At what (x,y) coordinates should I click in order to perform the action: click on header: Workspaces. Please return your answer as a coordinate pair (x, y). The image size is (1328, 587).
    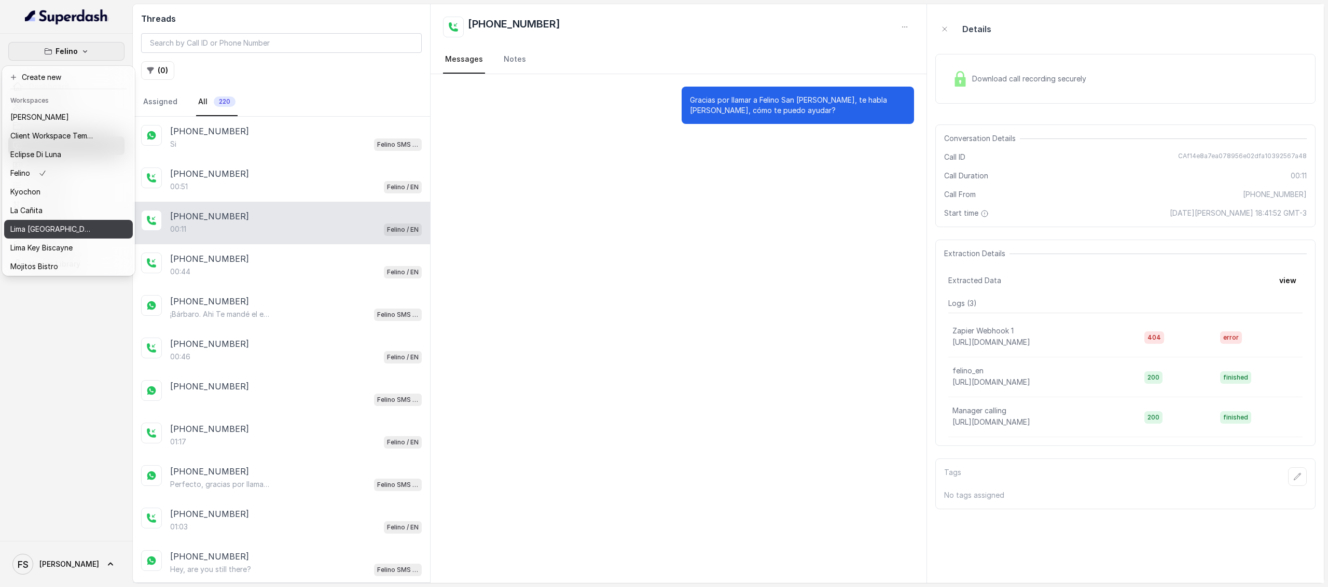
    Looking at the image, I should click on (68, 100).